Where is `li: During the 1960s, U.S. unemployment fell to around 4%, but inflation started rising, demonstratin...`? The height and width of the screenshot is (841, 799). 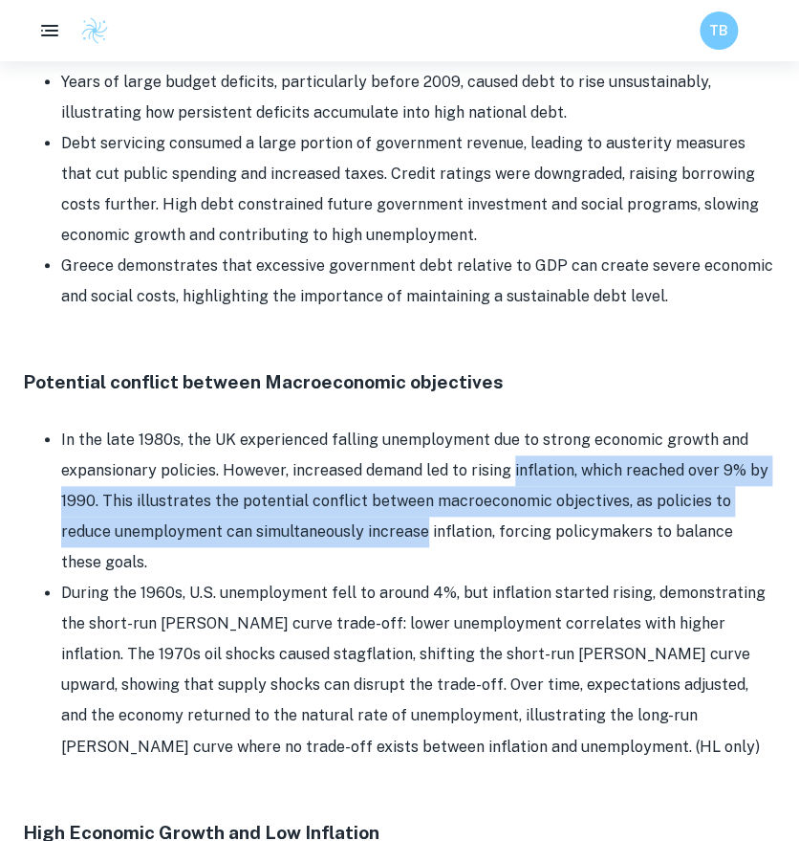
li: During the 1960s, U.S. unemployment fell to around 4%, but inflation started rising, demonstratin... is located at coordinates (419, 669).